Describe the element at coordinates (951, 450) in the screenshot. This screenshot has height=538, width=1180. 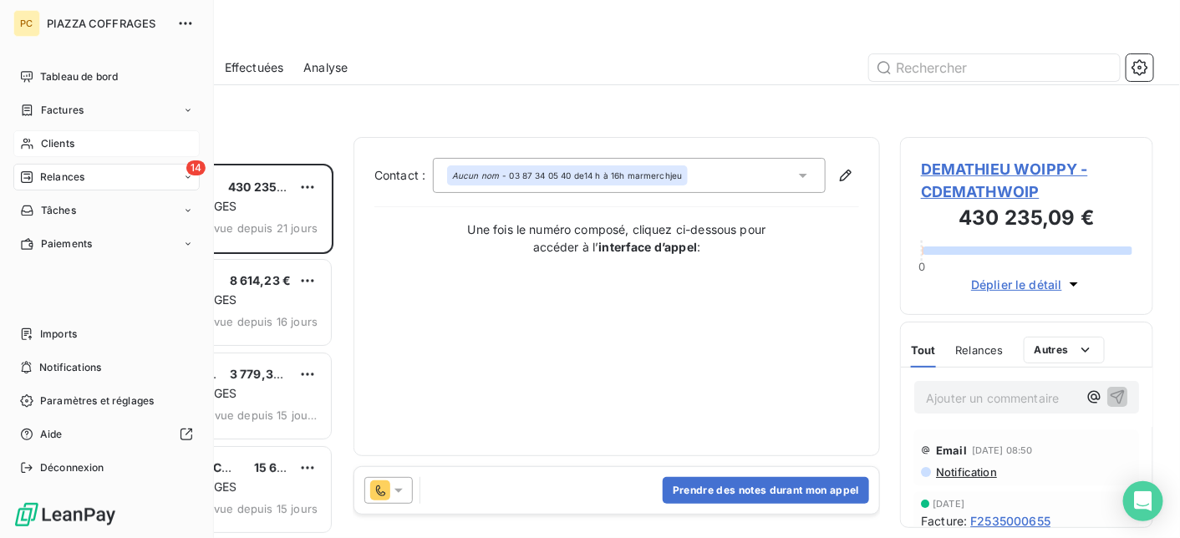
I see `span: Email` at that location.